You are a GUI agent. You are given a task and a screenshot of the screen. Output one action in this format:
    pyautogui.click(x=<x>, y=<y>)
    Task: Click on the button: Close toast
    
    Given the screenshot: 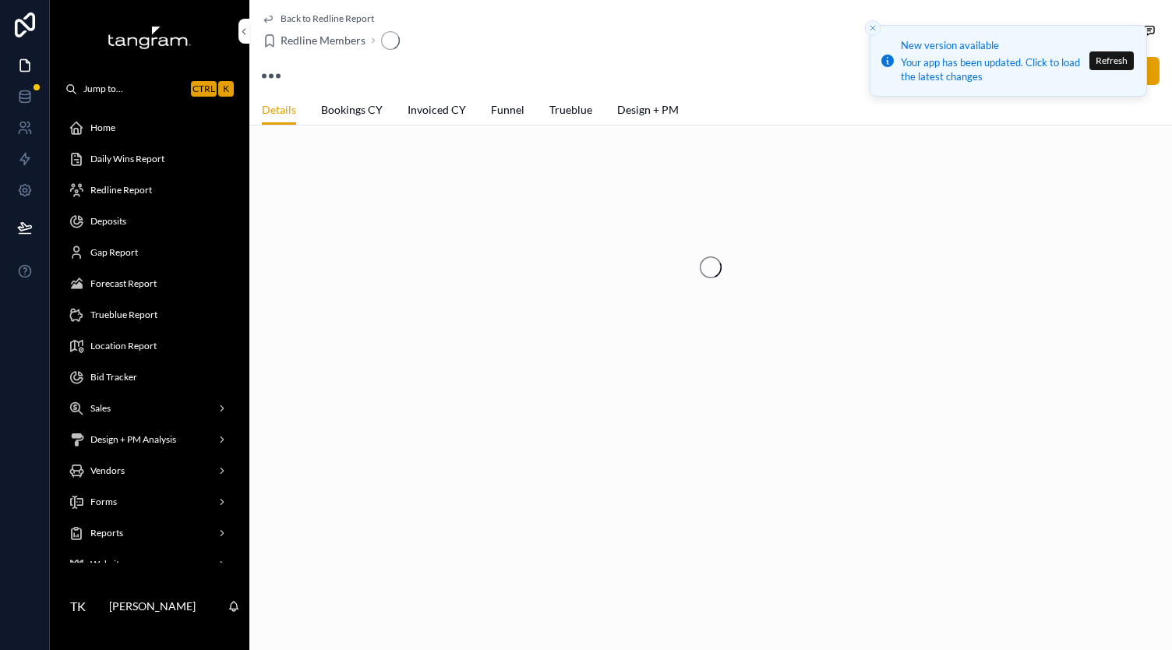 What is the action you would take?
    pyautogui.click(x=873, y=28)
    